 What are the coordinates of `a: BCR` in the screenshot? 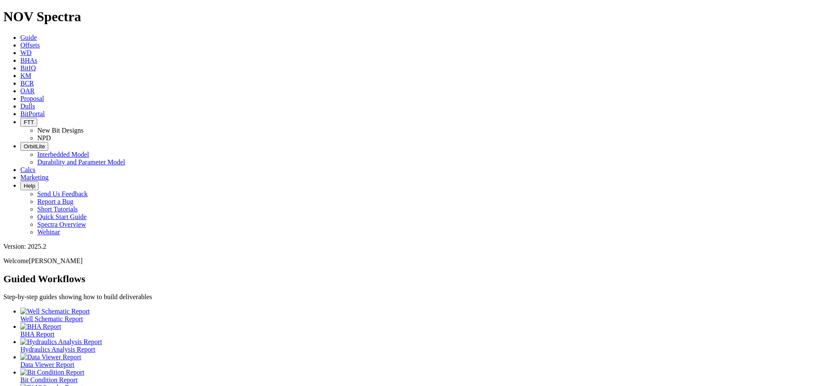 It's located at (27, 83).